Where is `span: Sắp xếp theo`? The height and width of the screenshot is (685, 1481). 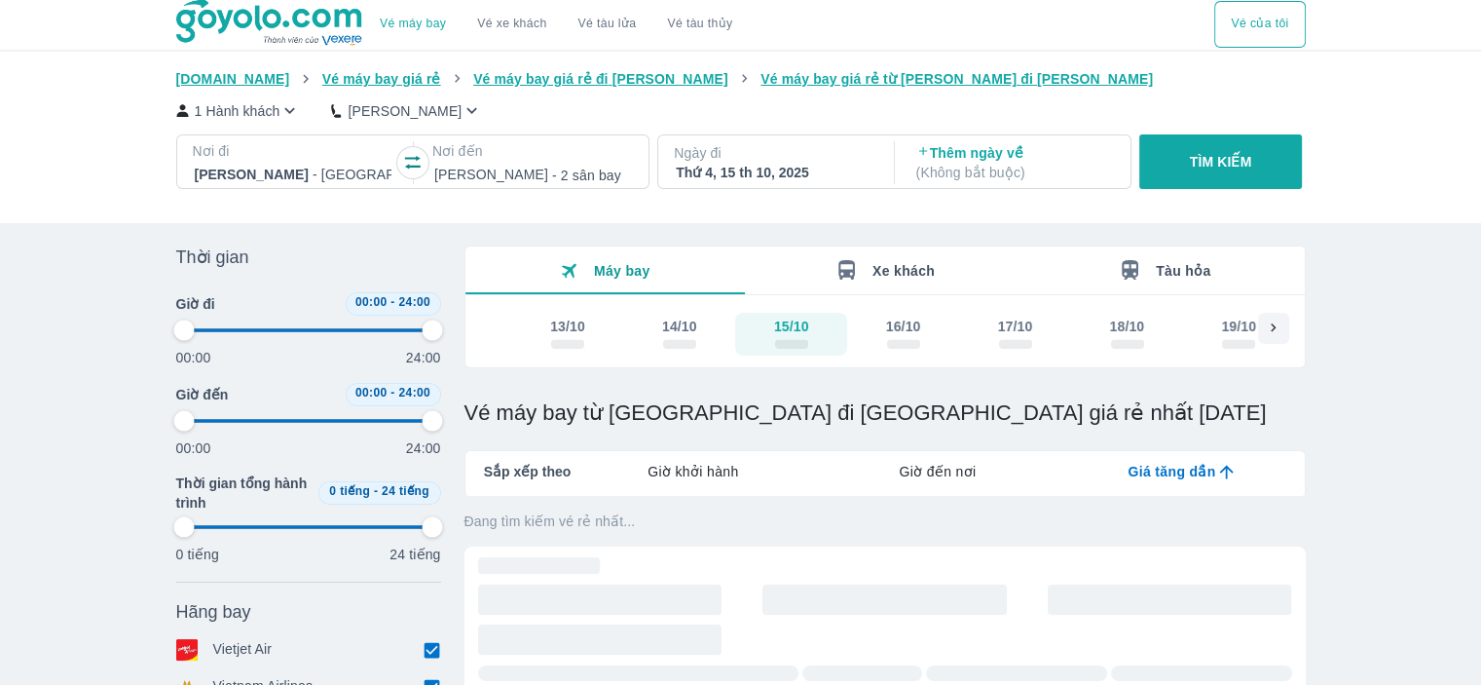 span: Sắp xếp theo is located at coordinates (528, 471).